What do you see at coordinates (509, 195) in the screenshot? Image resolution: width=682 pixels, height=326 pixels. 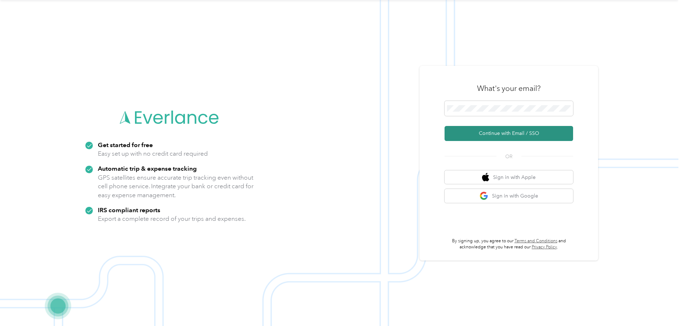 I see `button: google logoSign in with Google` at bounding box center [509, 195].